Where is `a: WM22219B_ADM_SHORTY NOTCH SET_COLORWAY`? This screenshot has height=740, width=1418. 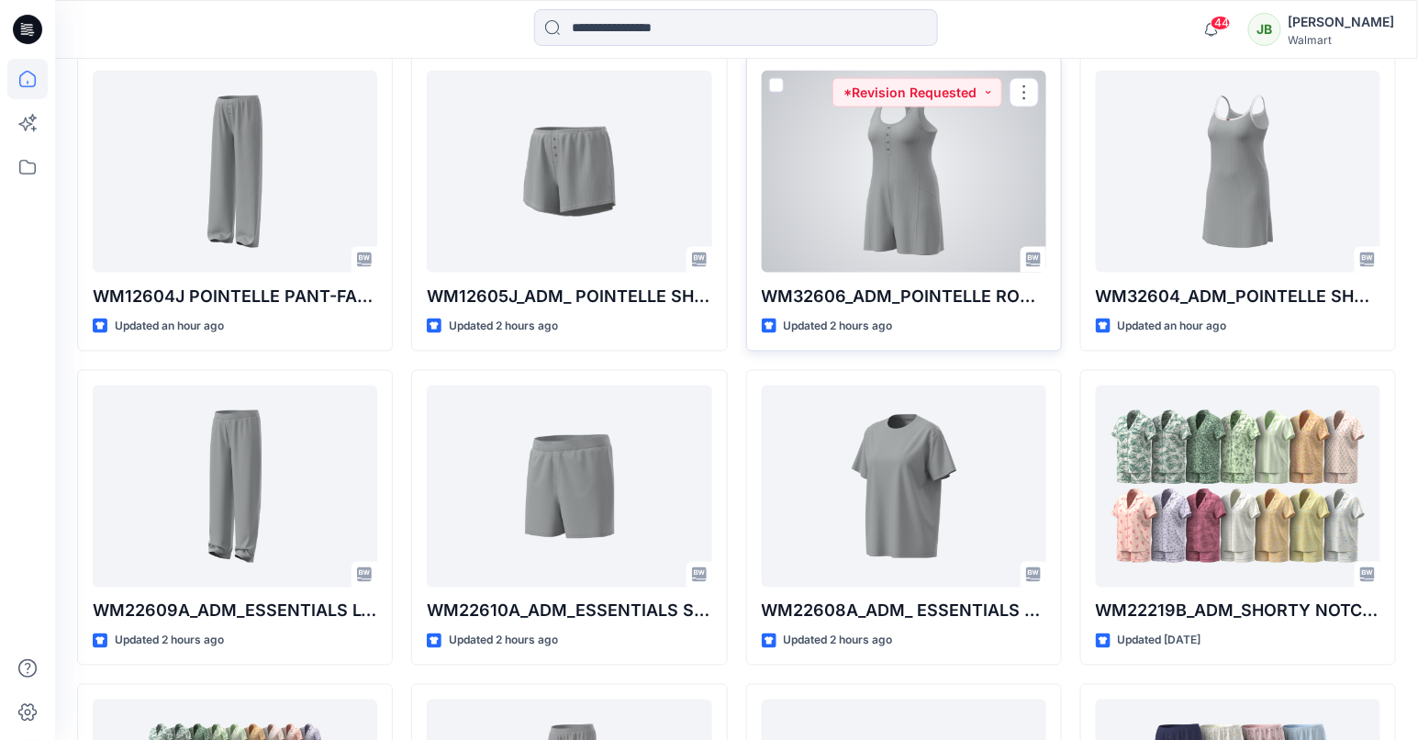
a: WM22219B_ADM_SHORTY NOTCH SET_COLORWAY is located at coordinates (1238, 486).